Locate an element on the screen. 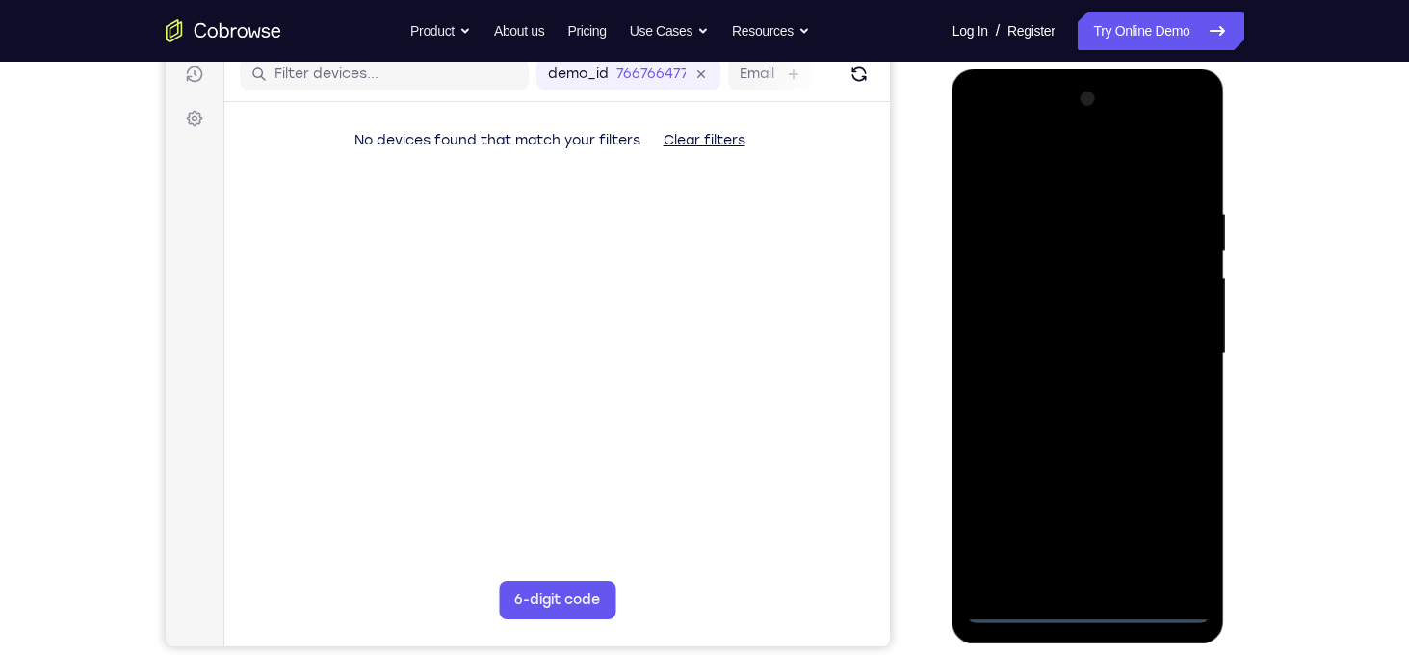 This screenshot has width=1409, height=655. a: About us is located at coordinates (519, 31).